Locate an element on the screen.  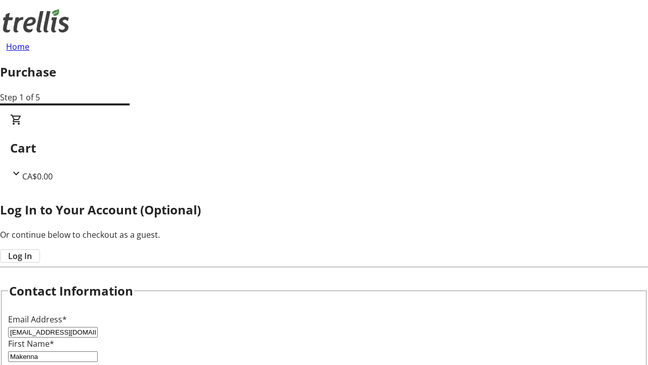
span: CA$0.00 is located at coordinates (37, 176).